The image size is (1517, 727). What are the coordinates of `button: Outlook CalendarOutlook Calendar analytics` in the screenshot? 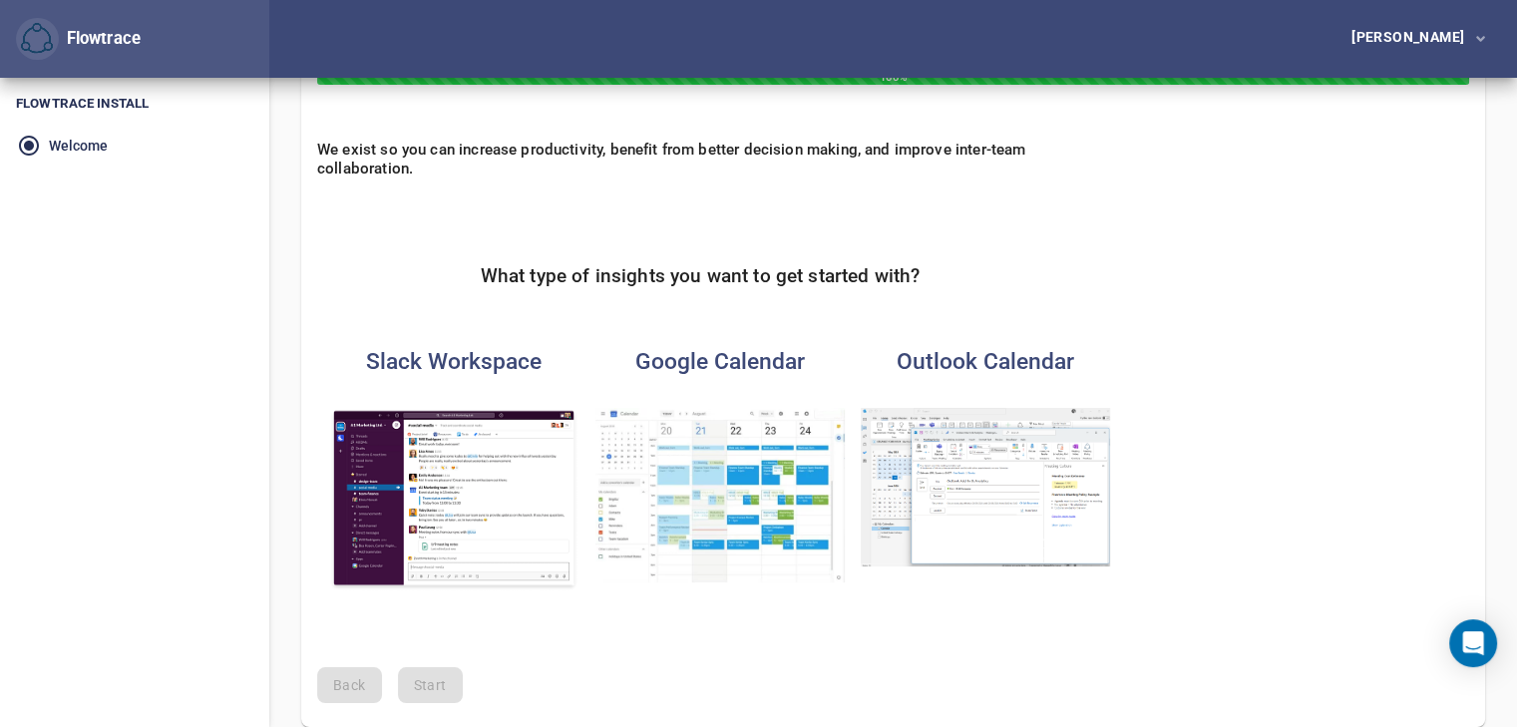 It's located at (985, 458).